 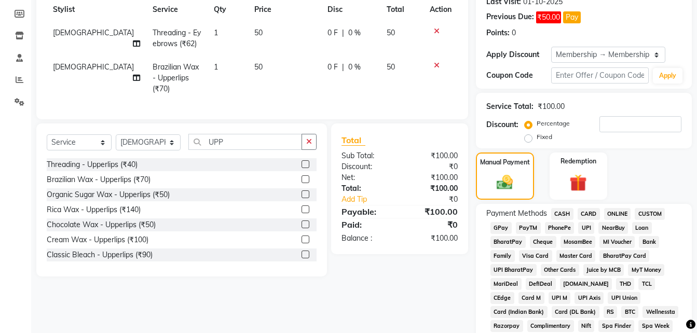 I want to click on span: NearBuy, so click(x=613, y=228).